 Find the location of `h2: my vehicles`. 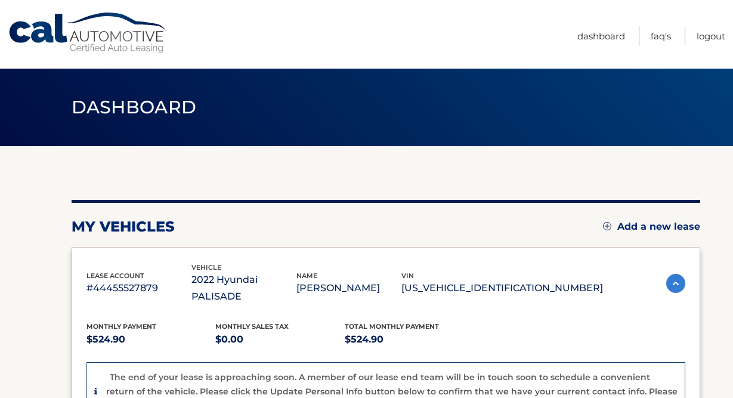

h2: my vehicles is located at coordinates (123, 227).